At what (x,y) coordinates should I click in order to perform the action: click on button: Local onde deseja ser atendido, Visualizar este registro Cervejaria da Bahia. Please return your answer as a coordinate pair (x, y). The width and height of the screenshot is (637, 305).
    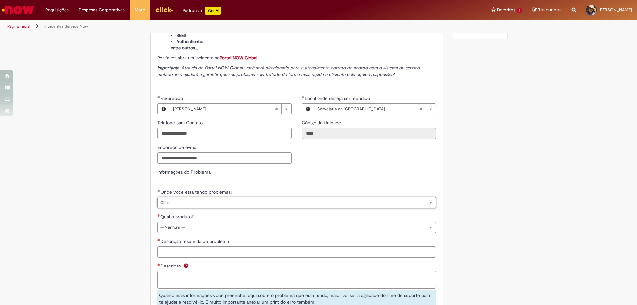
    Looking at the image, I should click on (308, 109).